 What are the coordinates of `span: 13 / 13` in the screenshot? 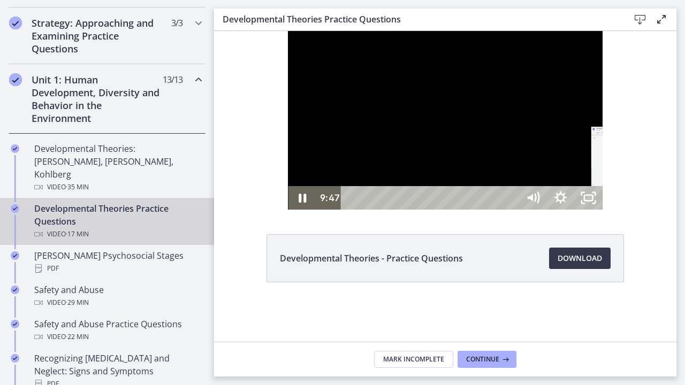 It's located at (172, 80).